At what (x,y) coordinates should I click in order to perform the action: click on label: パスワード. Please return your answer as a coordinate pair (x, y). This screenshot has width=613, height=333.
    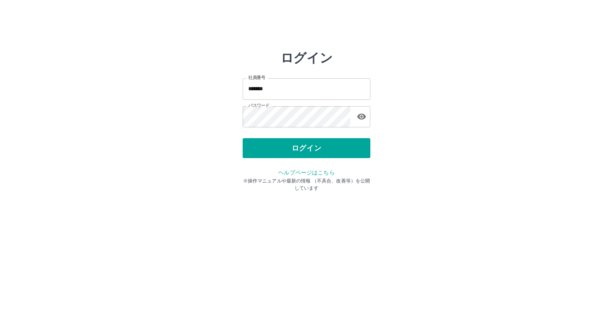
    Looking at the image, I should click on (259, 105).